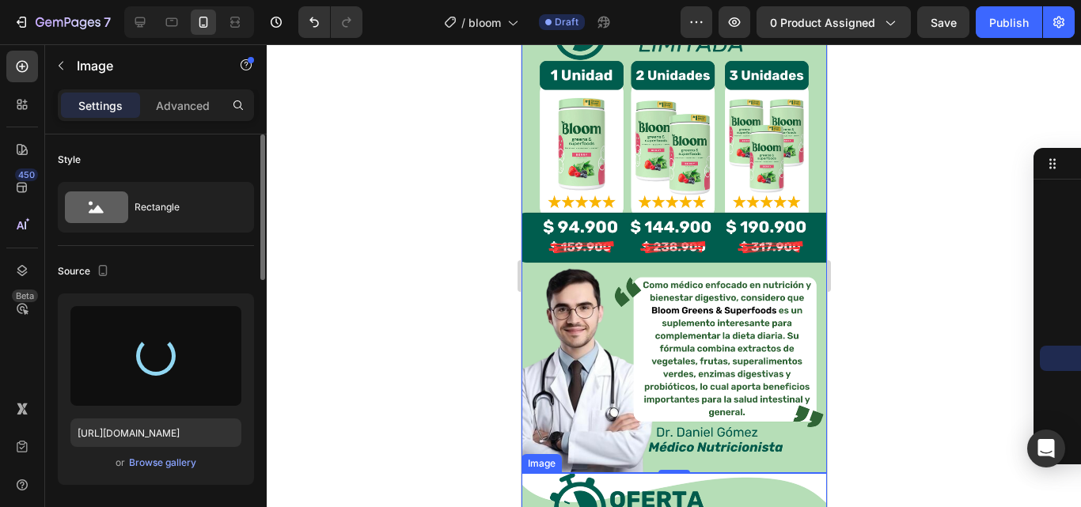 The width and height of the screenshot is (1081, 507). Describe the element at coordinates (567, 22) in the screenshot. I see `span: Draft` at that location.